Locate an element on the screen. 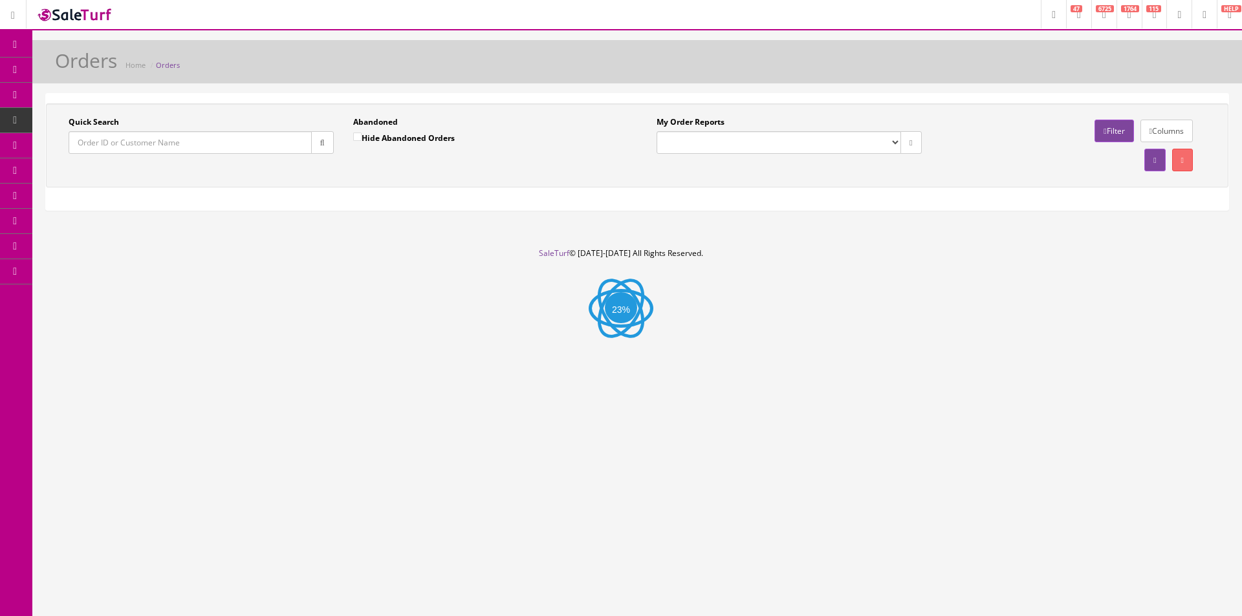 This screenshot has width=1242, height=616. label: Abandoned is located at coordinates (375, 122).